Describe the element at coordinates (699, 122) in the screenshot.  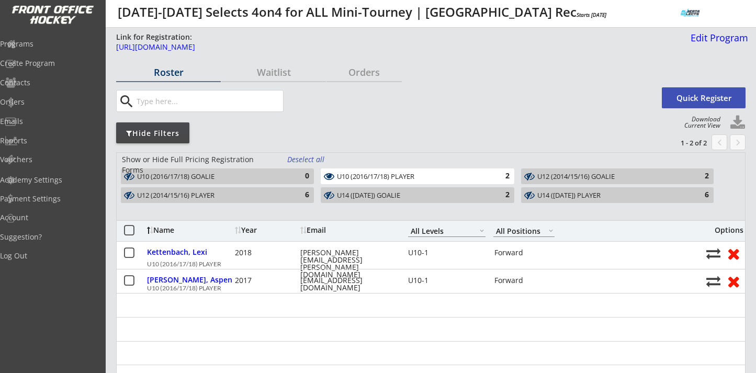
I see `div: Download Current View` at that location.